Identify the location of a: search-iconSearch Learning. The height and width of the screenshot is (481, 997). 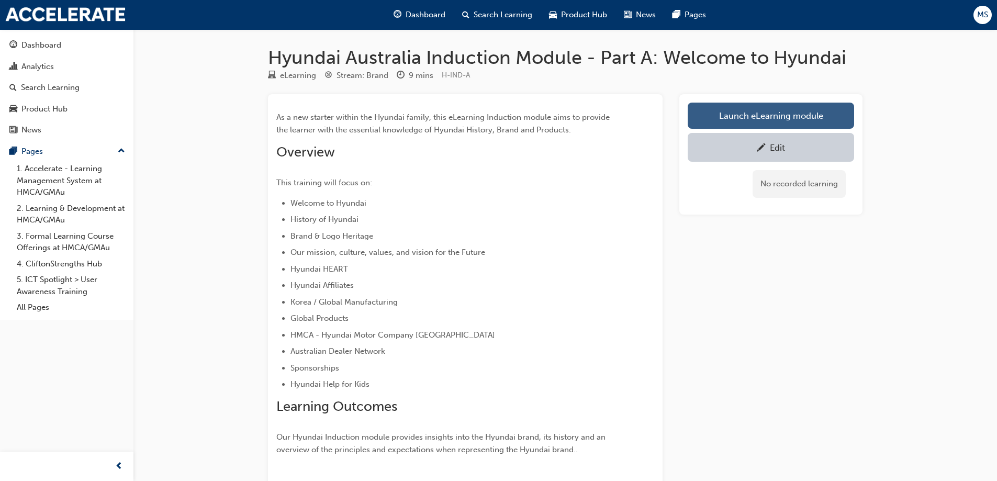
(497, 15).